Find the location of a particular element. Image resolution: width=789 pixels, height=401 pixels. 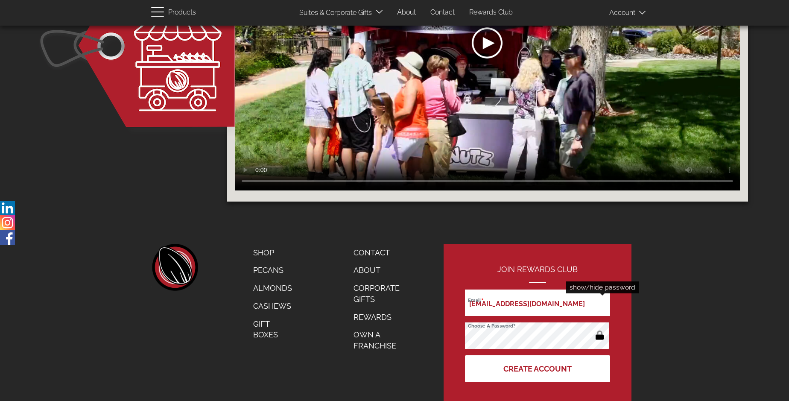

a: Pecans is located at coordinates (272, 270).